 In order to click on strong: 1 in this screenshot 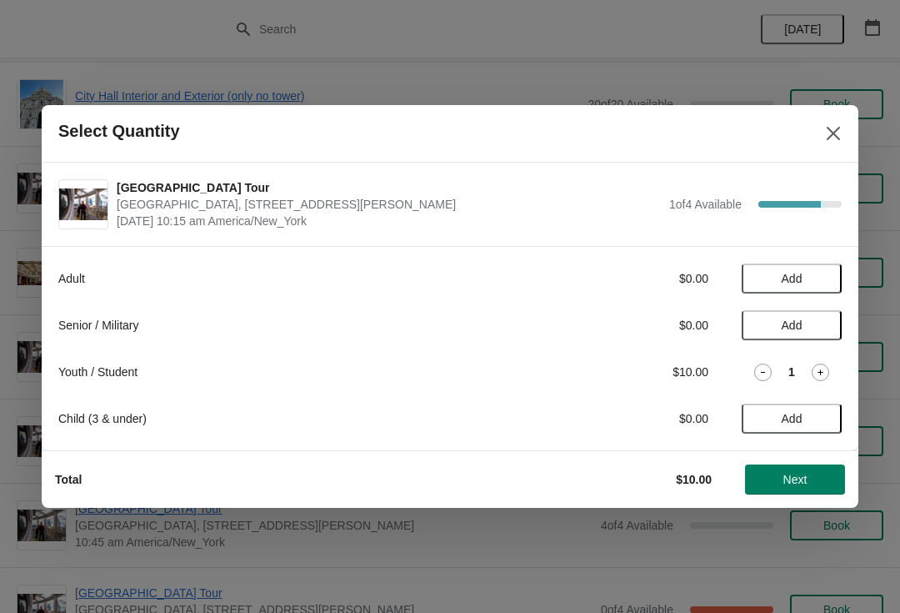, I will do `click(792, 372)`.